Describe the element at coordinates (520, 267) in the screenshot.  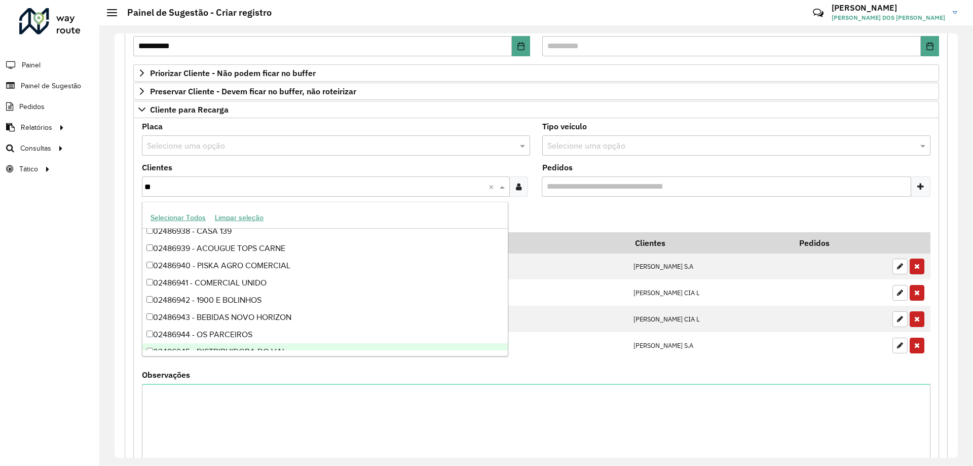
I see `td: 20900193` at that location.